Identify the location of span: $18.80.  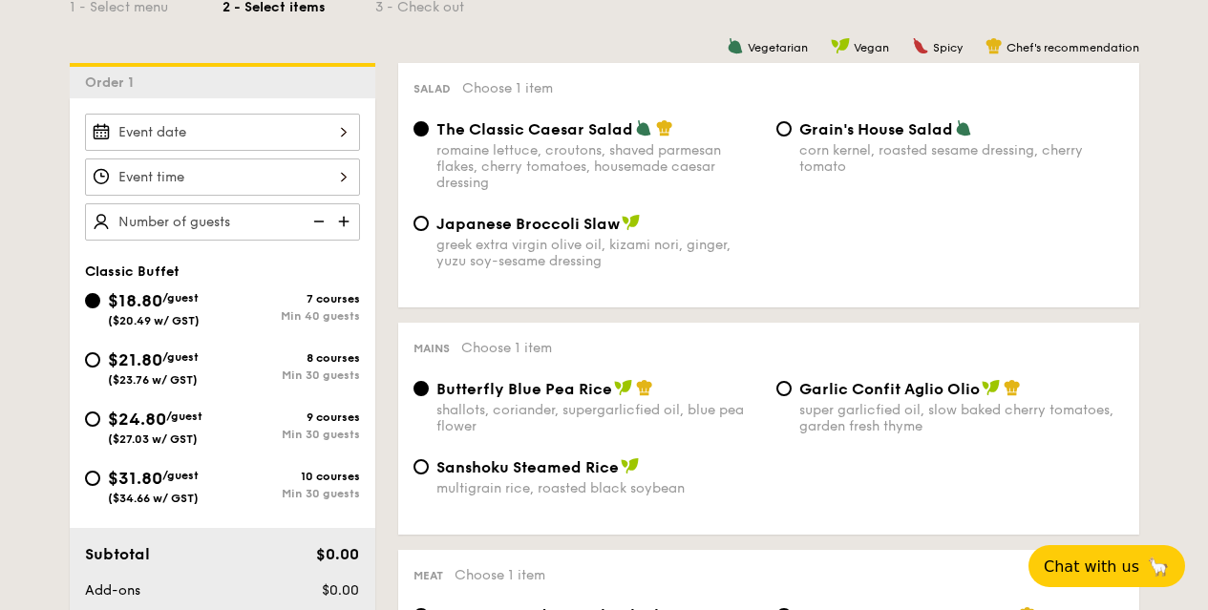
(135, 301).